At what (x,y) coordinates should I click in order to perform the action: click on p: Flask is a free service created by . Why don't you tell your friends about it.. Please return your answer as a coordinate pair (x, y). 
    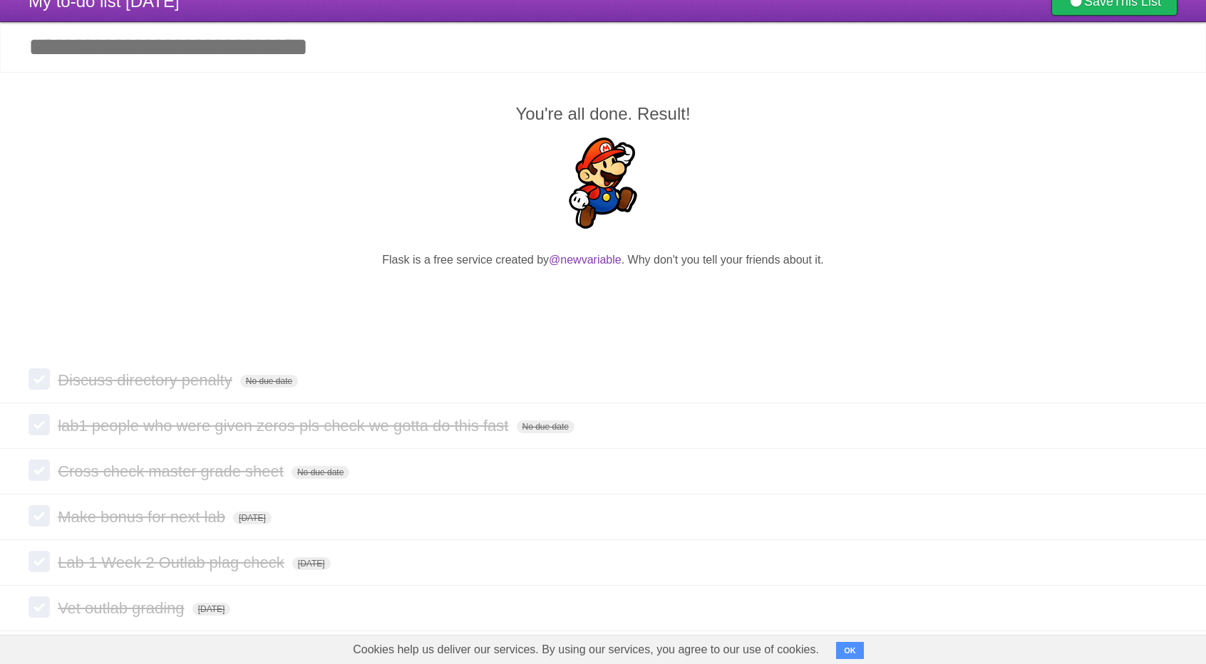
    Looking at the image, I should click on (603, 260).